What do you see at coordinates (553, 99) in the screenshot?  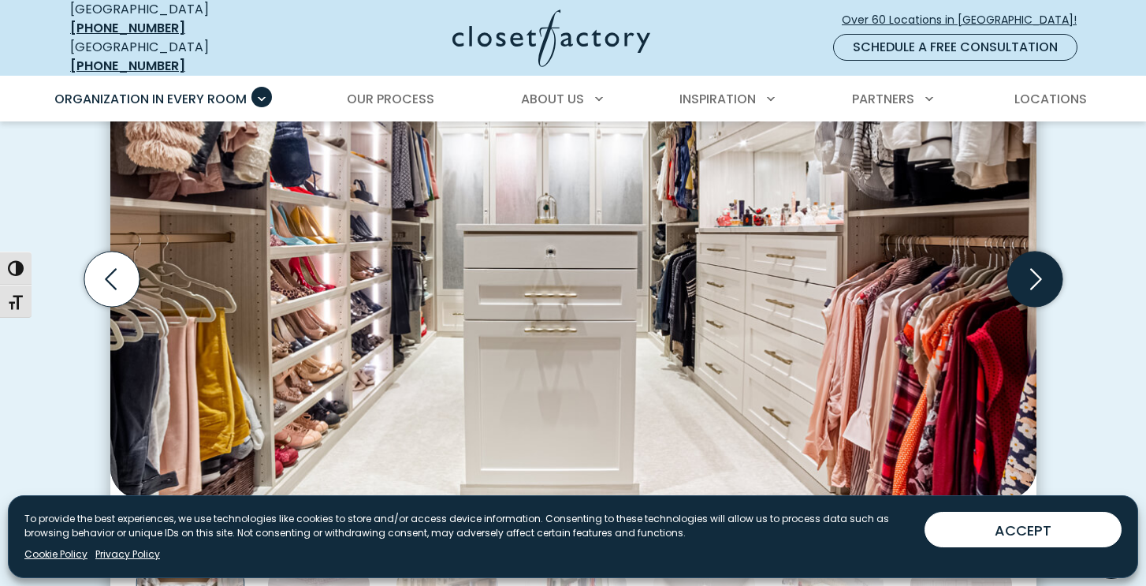 I see `span: About Us` at bounding box center [553, 99].